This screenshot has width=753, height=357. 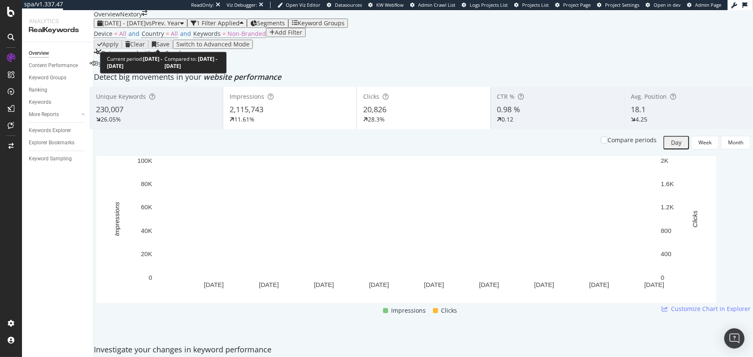 What do you see at coordinates (406, 230) in the screenshot?
I see `div: A chart.` at bounding box center [406, 230].